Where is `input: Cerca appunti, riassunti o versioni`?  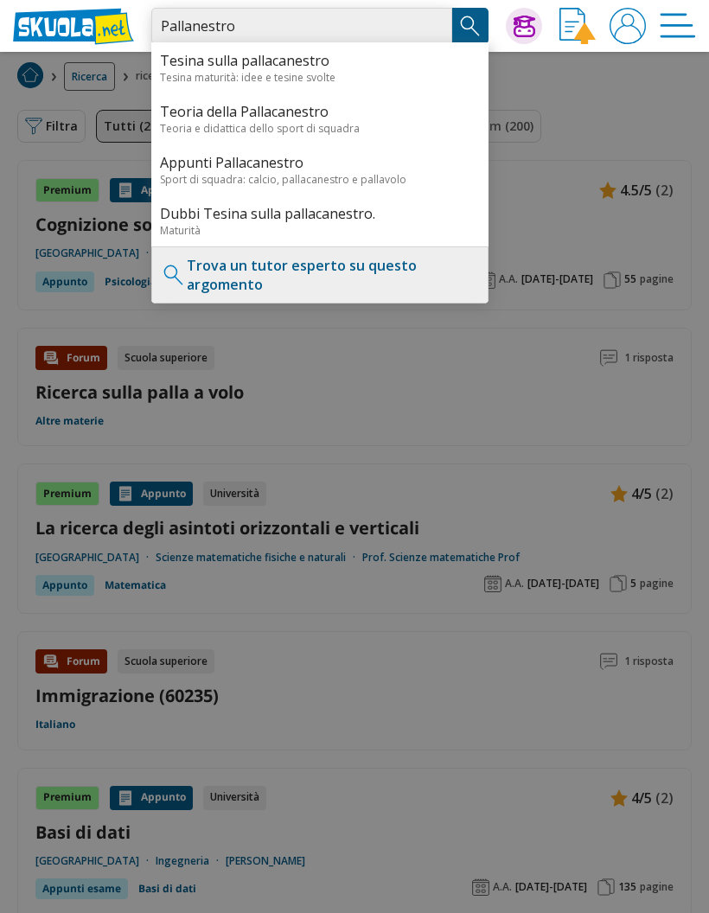
input: Cerca appunti, riassunti o versioni is located at coordinates (302, 26).